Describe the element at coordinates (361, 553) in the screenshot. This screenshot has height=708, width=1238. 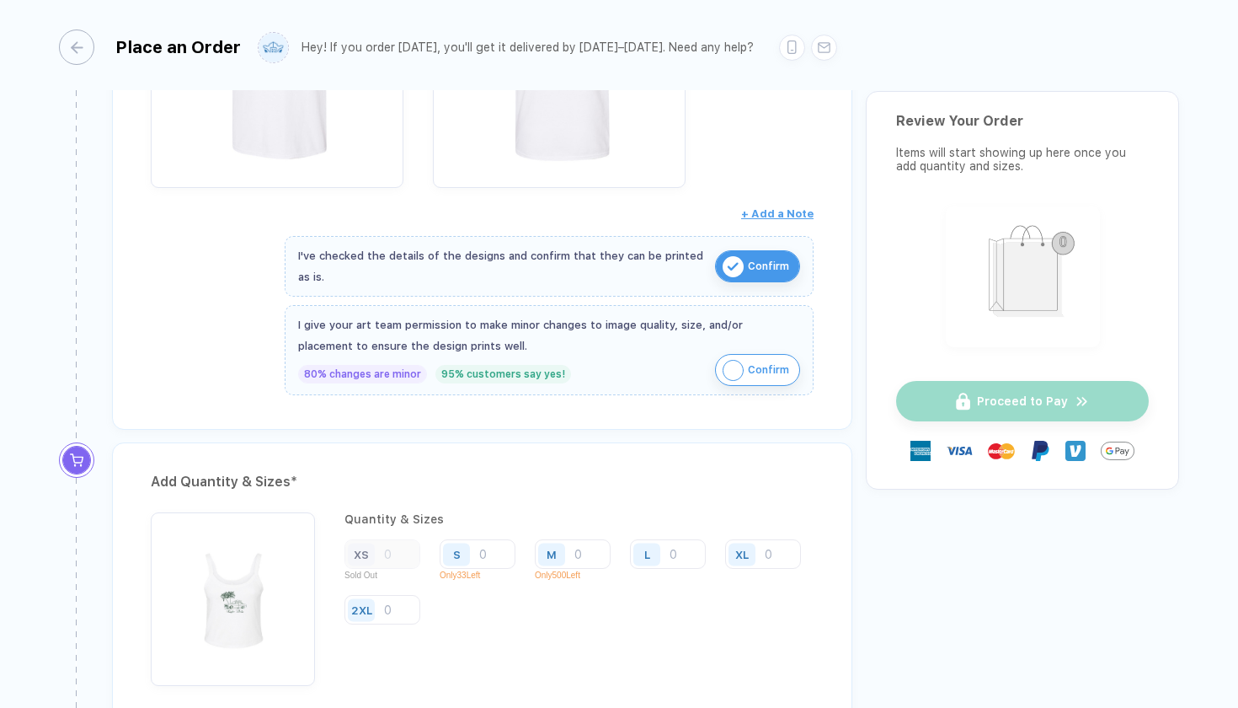
I see `div: XS` at that location.